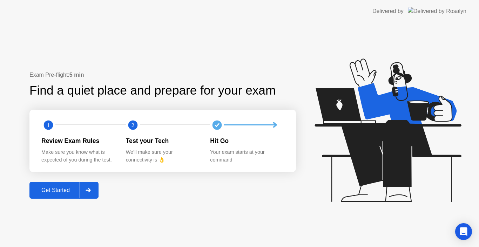  I want to click on div: Make sure you know what is expected of you during the test., so click(78, 156).